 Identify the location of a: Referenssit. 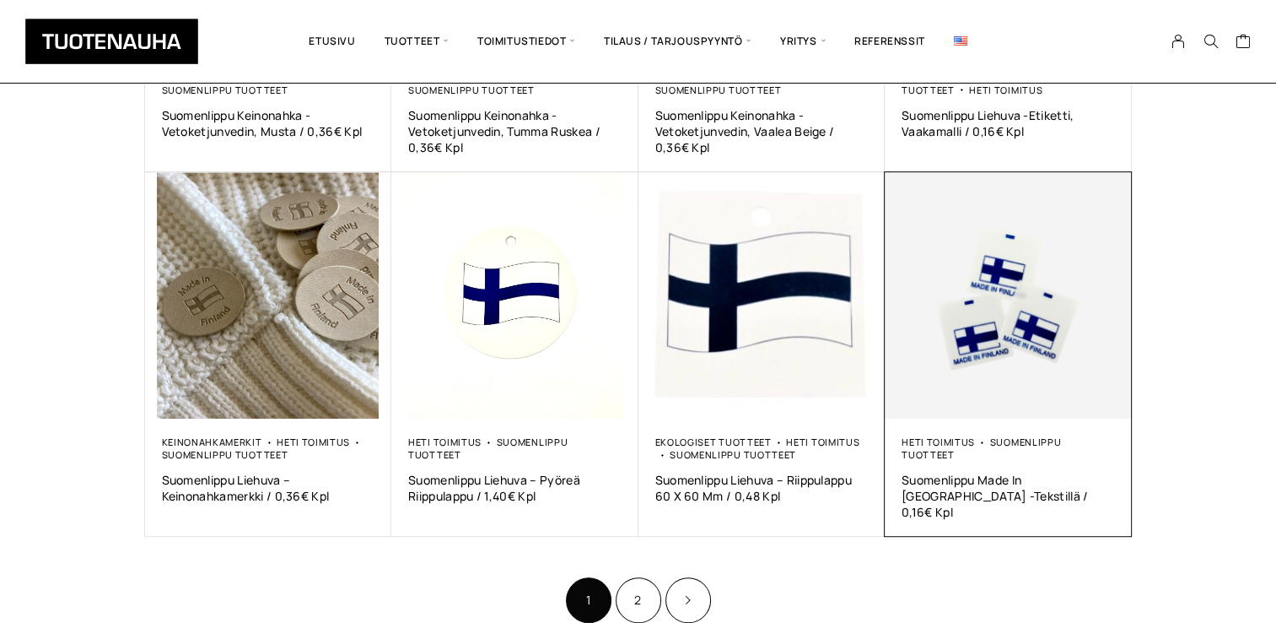
(890, 41).